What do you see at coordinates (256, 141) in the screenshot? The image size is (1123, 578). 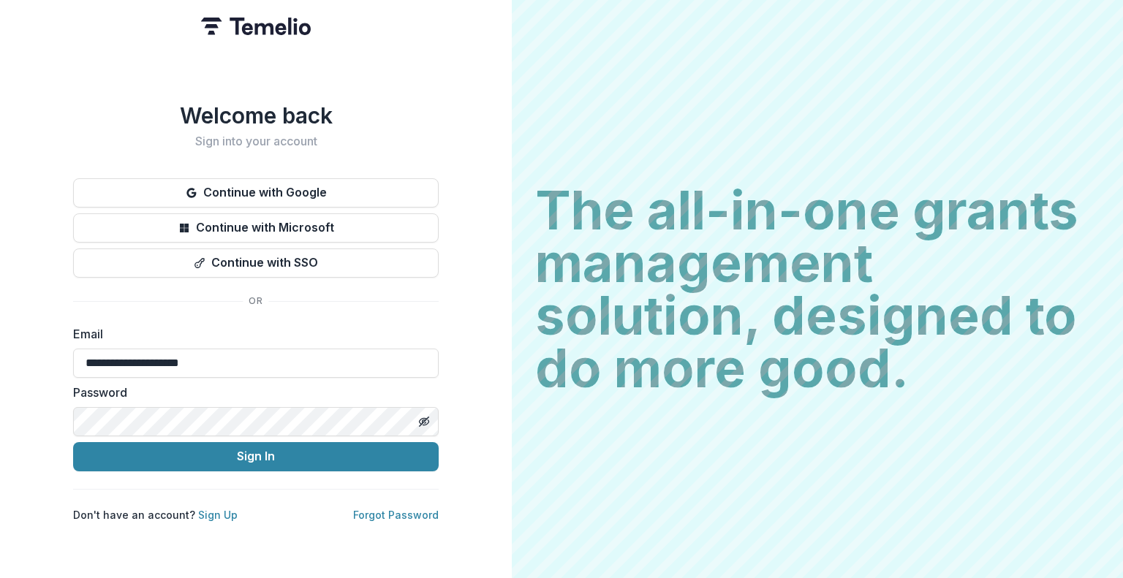 I see `h2: Sign into your account` at bounding box center [256, 141].